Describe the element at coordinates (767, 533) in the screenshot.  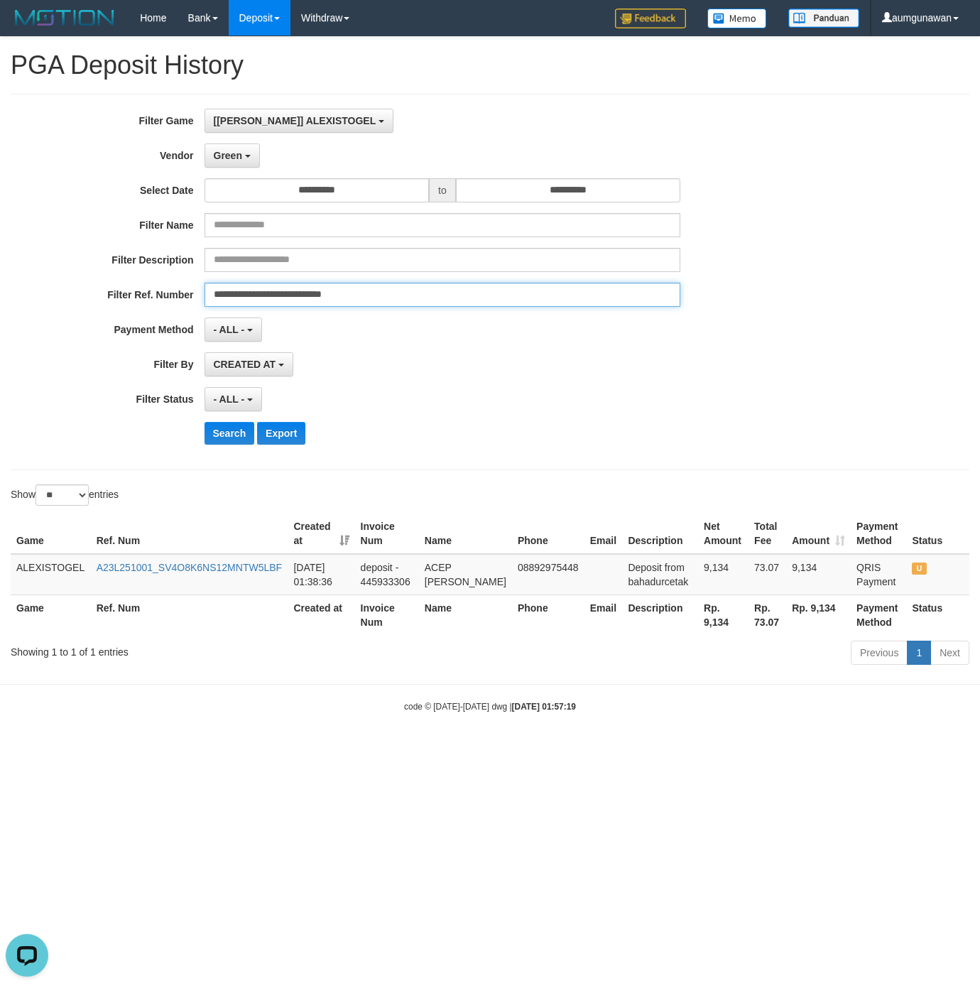
I see `th: Total Fee` at that location.